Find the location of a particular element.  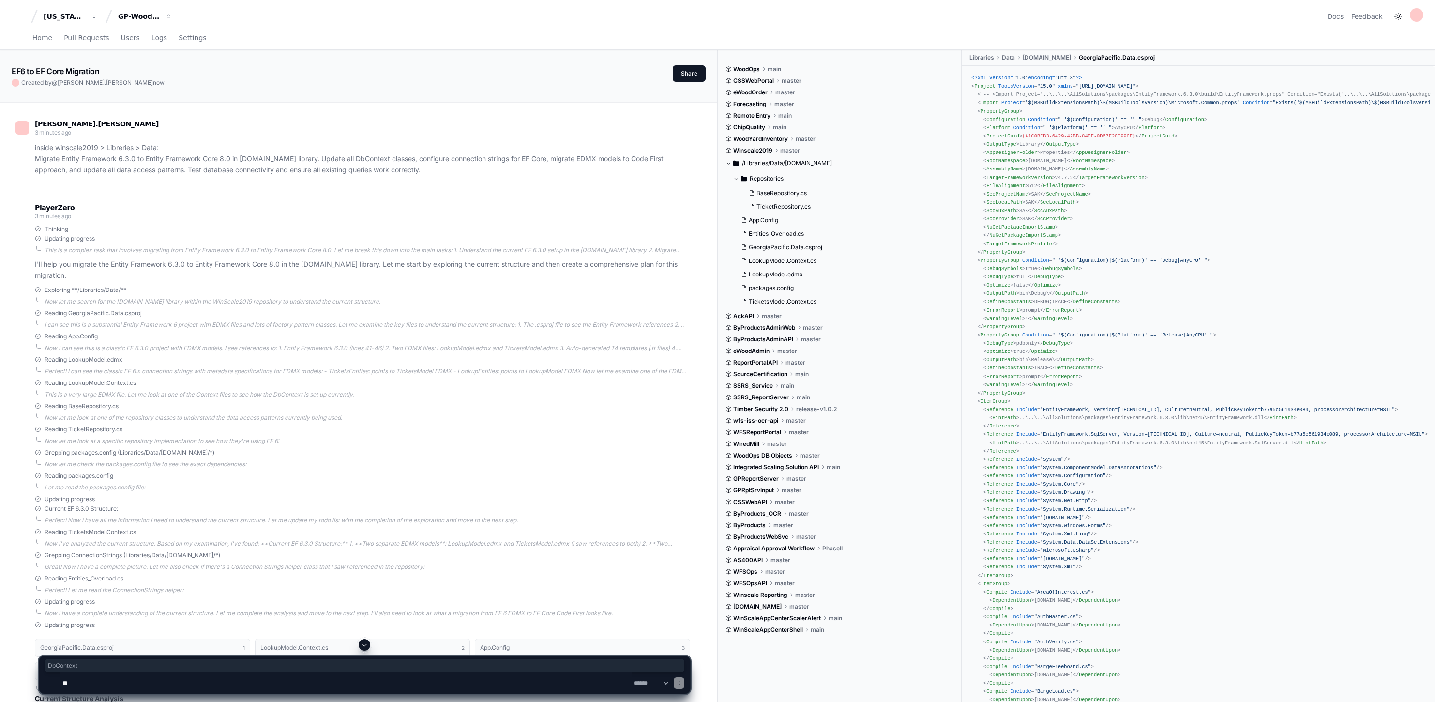

span: SourceCertification is located at coordinates (761, 374).